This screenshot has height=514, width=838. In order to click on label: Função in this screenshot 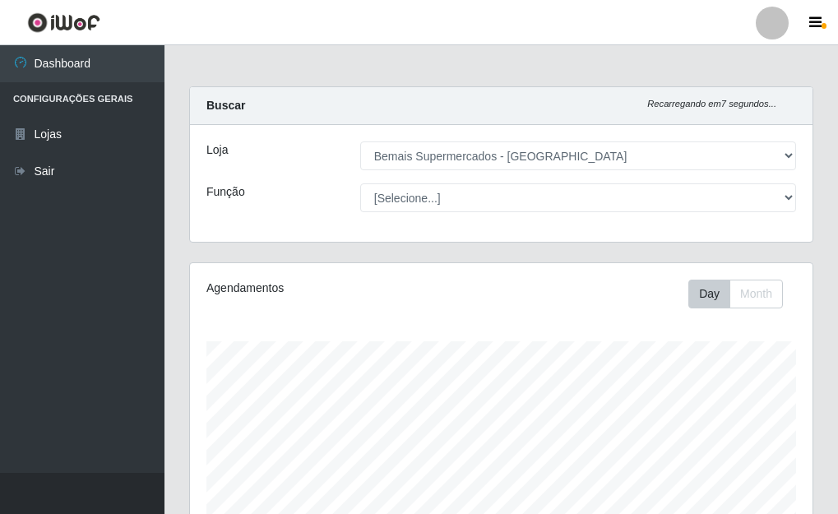, I will do `click(225, 192)`.